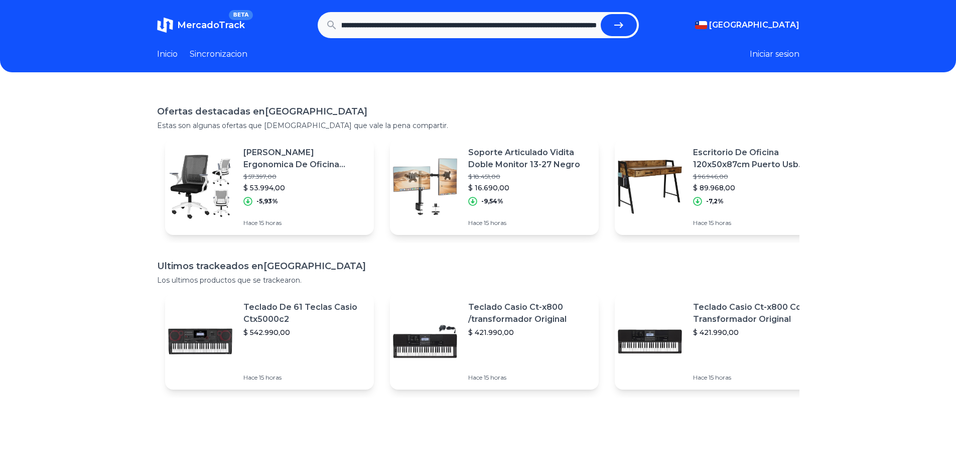 The image size is (956, 471). I want to click on p: Escritorio De Oficina 120x50x87cm Puerto Usb Bolsillo Gancho, so click(754, 159).